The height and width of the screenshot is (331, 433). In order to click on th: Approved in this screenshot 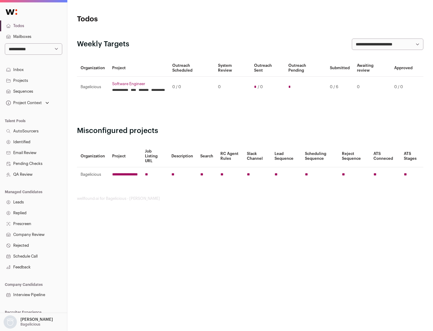, I will do `click(403, 68)`.